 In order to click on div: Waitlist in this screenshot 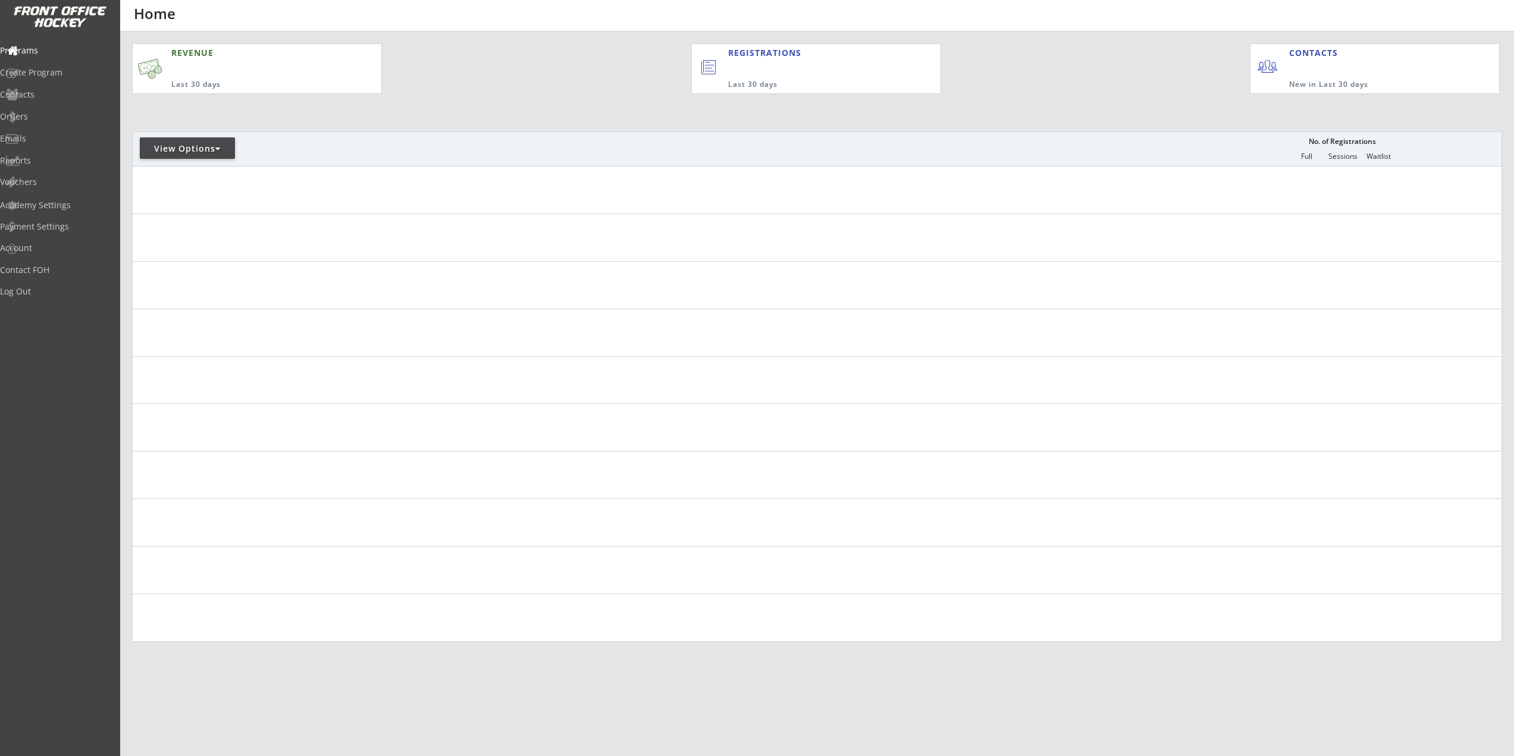, I will do `click(1379, 157)`.